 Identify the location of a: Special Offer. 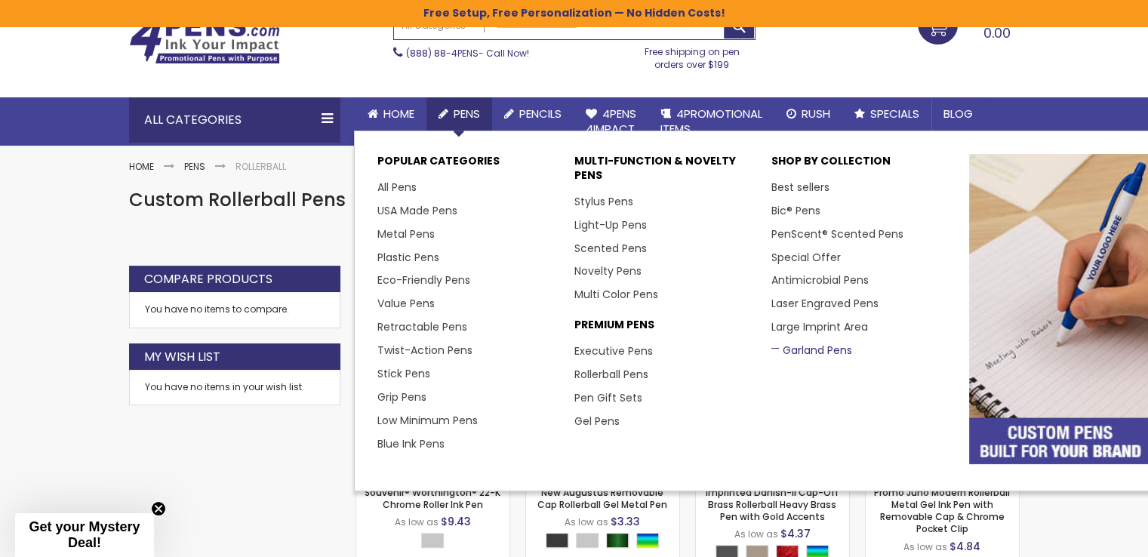
(806, 257).